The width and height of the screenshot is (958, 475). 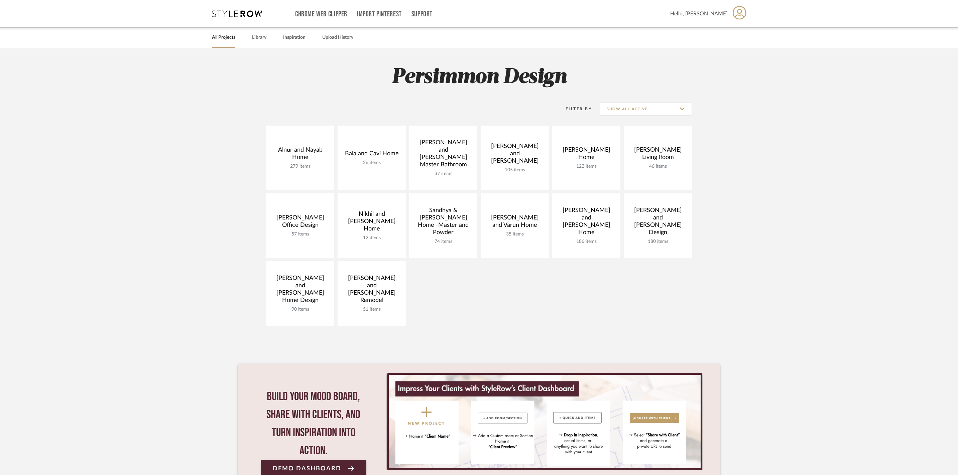 What do you see at coordinates (307, 468) in the screenshot?
I see `span: Demo Dashboard` at bounding box center [307, 468].